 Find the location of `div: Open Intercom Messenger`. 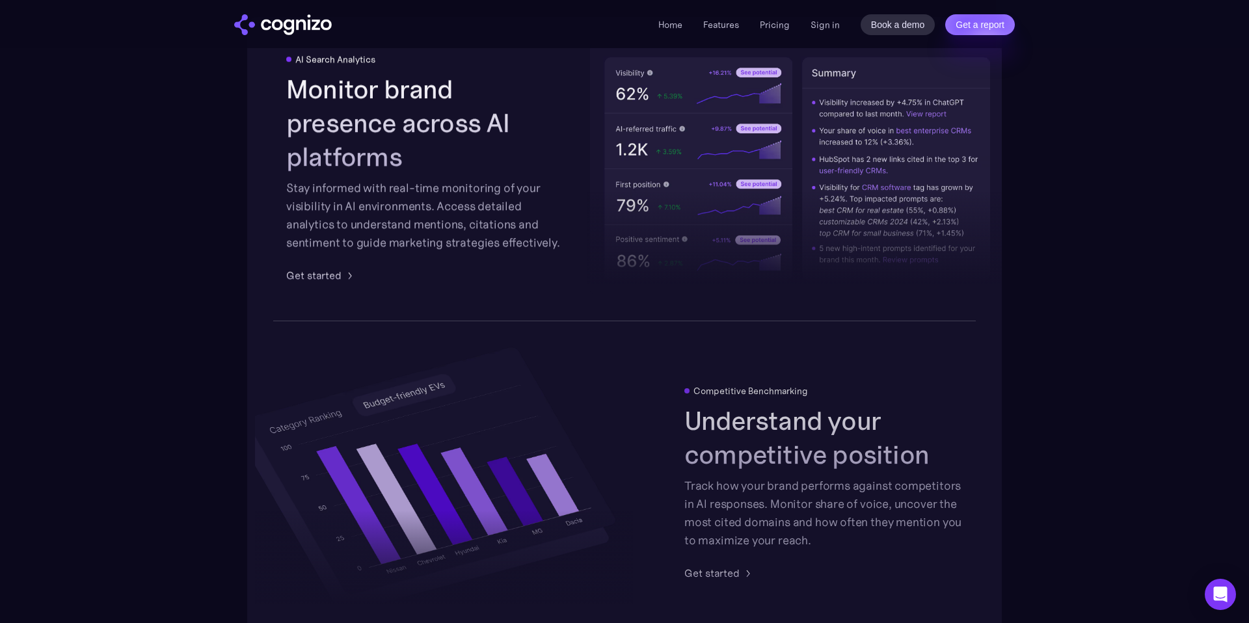

div: Open Intercom Messenger is located at coordinates (1221, 595).